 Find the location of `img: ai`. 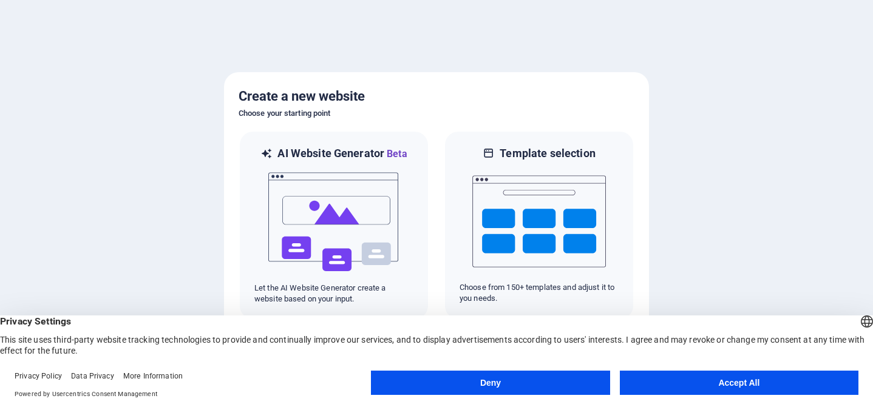

img: ai is located at coordinates (334, 222).